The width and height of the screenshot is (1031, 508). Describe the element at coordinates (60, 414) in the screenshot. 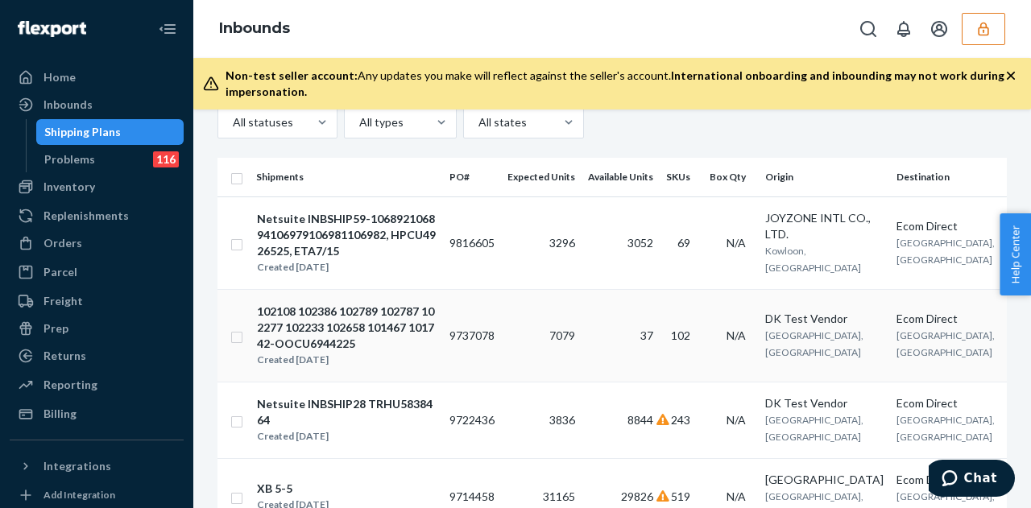

I see `div: Billing` at that location.